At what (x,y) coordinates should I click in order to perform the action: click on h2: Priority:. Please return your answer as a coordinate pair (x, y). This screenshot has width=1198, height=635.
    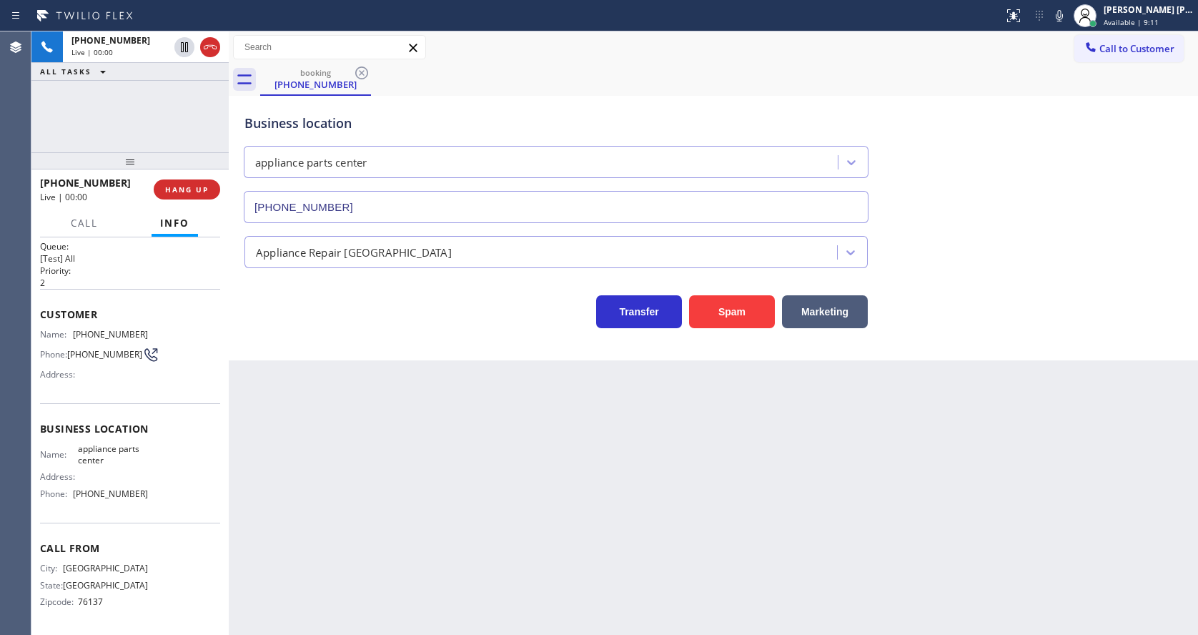
    Looking at the image, I should click on (130, 270).